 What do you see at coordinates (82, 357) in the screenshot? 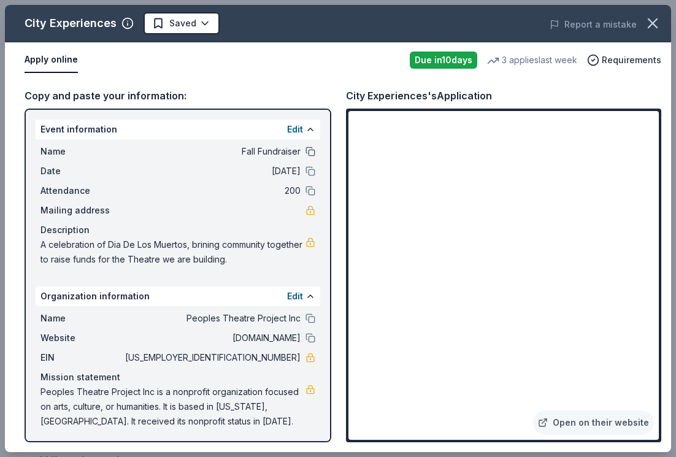
I see `span: EIN` at bounding box center [82, 357].